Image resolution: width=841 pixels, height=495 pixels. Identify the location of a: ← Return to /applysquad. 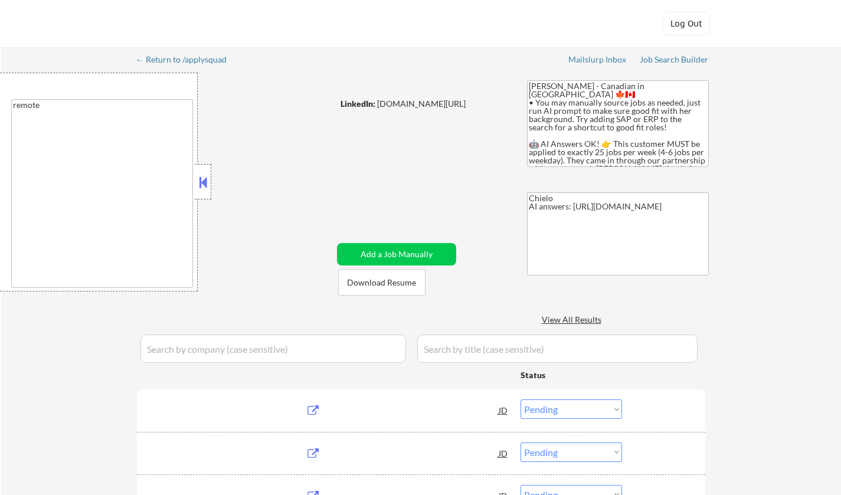
(187, 61).